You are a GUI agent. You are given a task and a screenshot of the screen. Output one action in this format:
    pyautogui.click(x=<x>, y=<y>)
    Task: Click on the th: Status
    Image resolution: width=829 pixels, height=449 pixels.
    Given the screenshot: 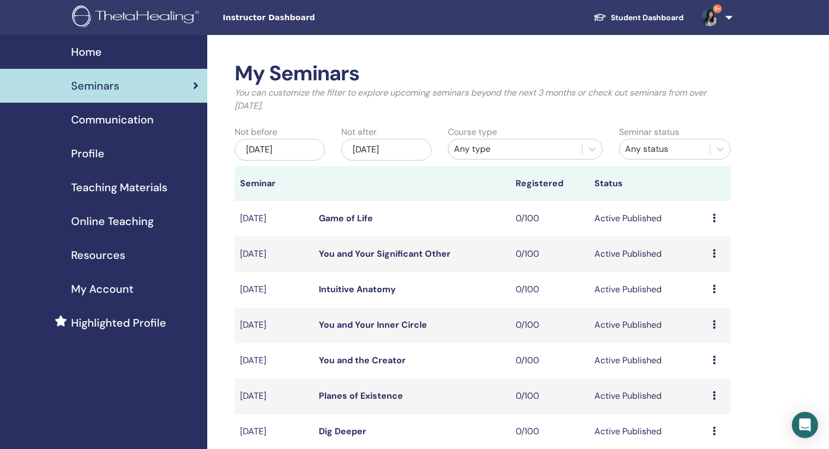 What is the action you would take?
    pyautogui.click(x=648, y=184)
    